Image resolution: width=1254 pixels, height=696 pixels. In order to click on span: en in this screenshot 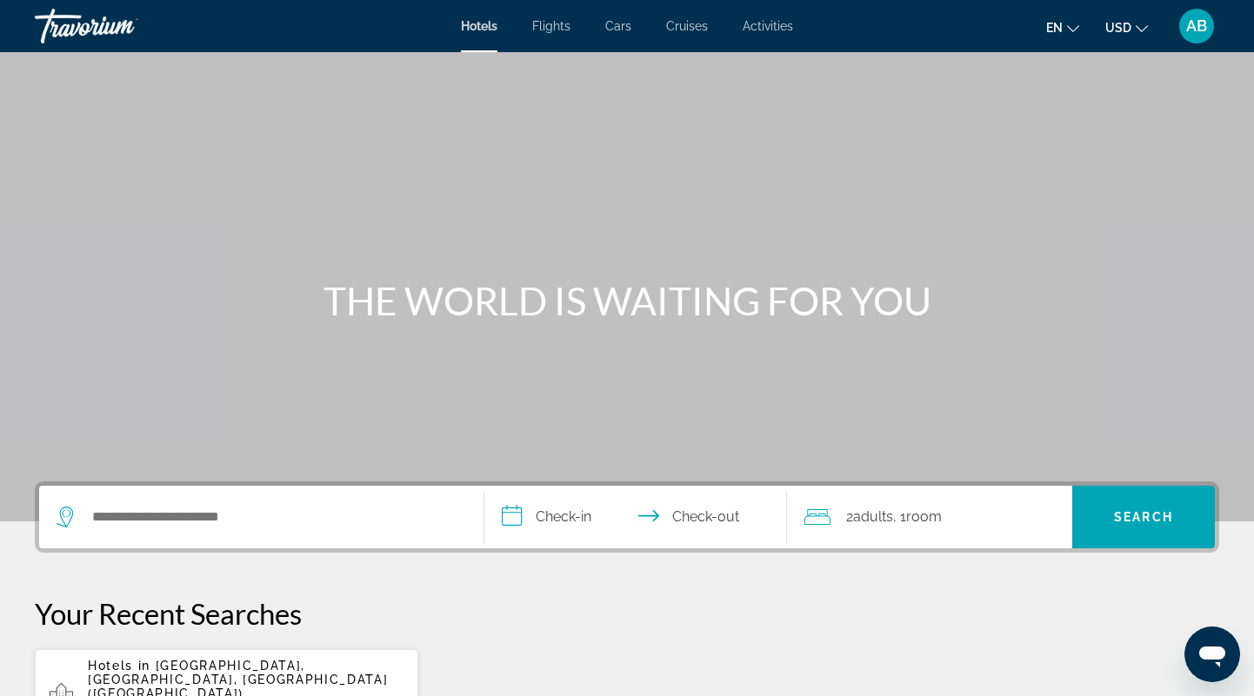, I will do `click(1054, 28)`.